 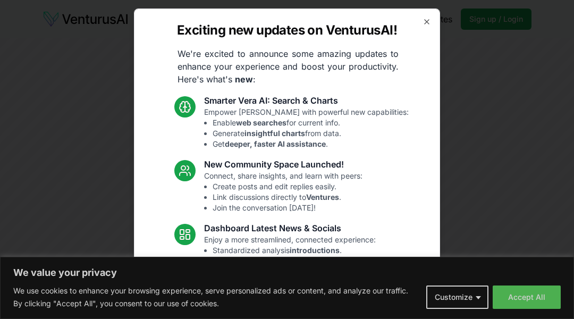 What do you see at coordinates (275, 261) in the screenshot?
I see `strong: latest industry news` at bounding box center [275, 261].